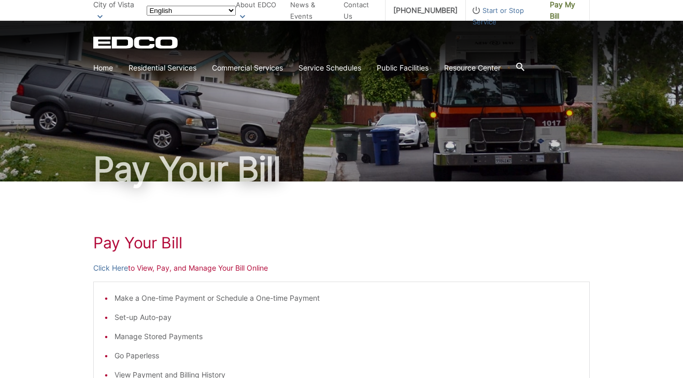  Describe the element at coordinates (136, 42) in the screenshot. I see `a: EDCD logo. Return to the homepage.` at that location.